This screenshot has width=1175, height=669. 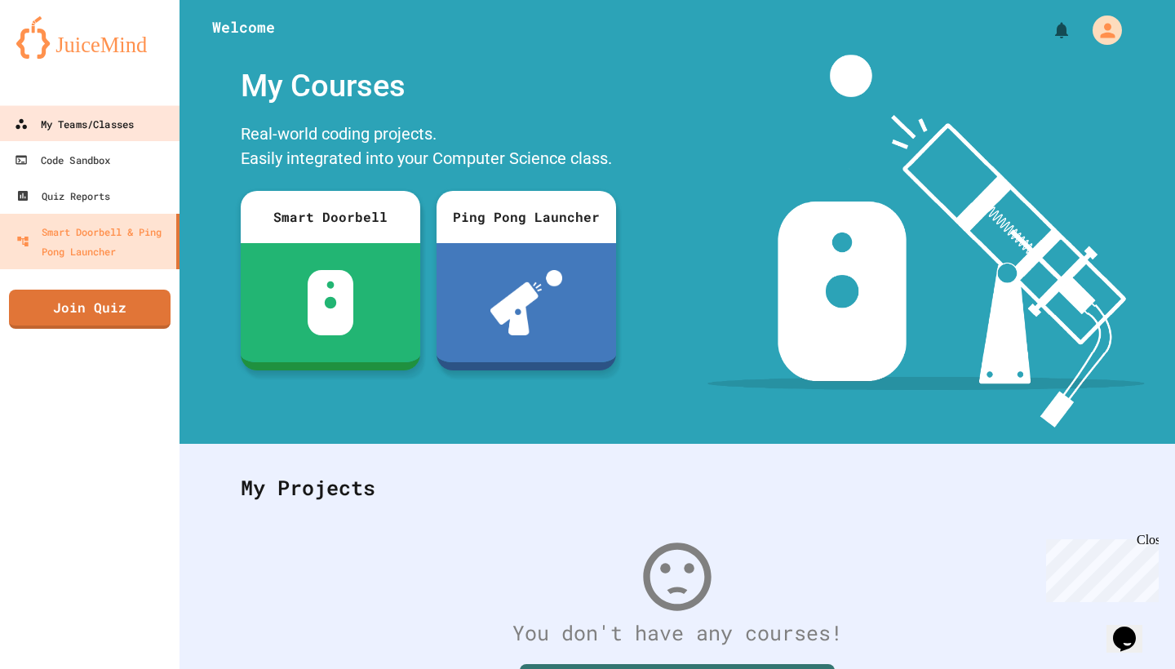 I want to click on img: banner-image-my-projects.png, so click(x=926, y=241).